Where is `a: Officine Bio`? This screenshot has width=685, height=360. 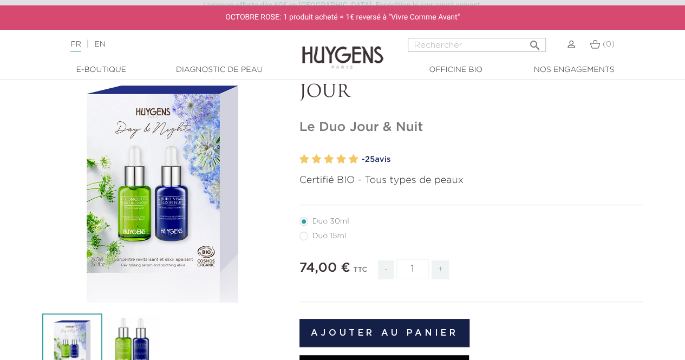
a: Officine Bio is located at coordinates (456, 70).